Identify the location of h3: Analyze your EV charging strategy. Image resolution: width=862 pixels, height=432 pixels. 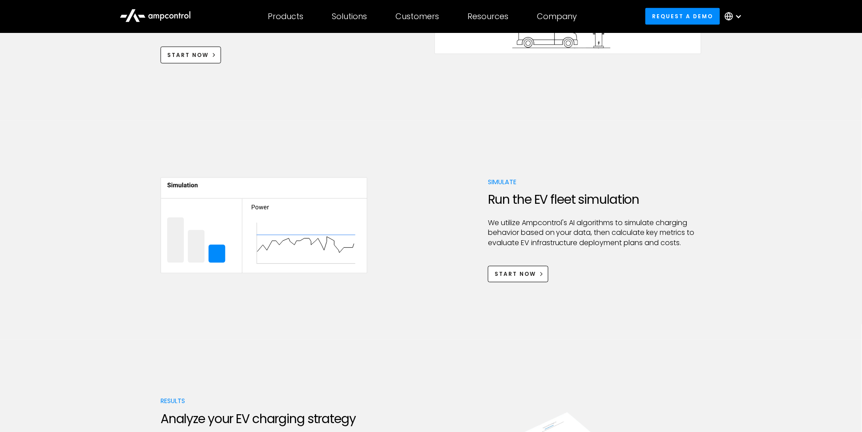
(267, 419).